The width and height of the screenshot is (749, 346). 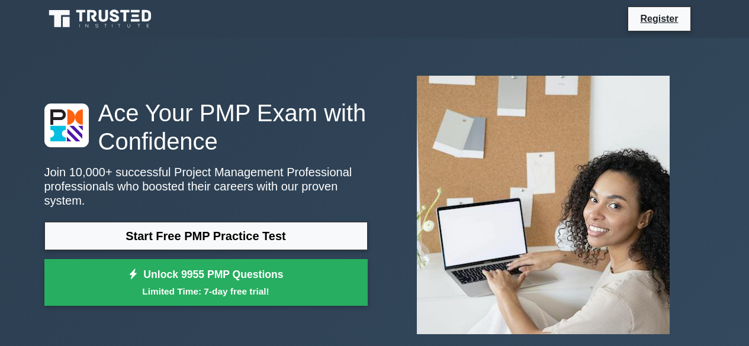 What do you see at coordinates (206, 236) in the screenshot?
I see `a: Start Free PMP Practice Test` at bounding box center [206, 236].